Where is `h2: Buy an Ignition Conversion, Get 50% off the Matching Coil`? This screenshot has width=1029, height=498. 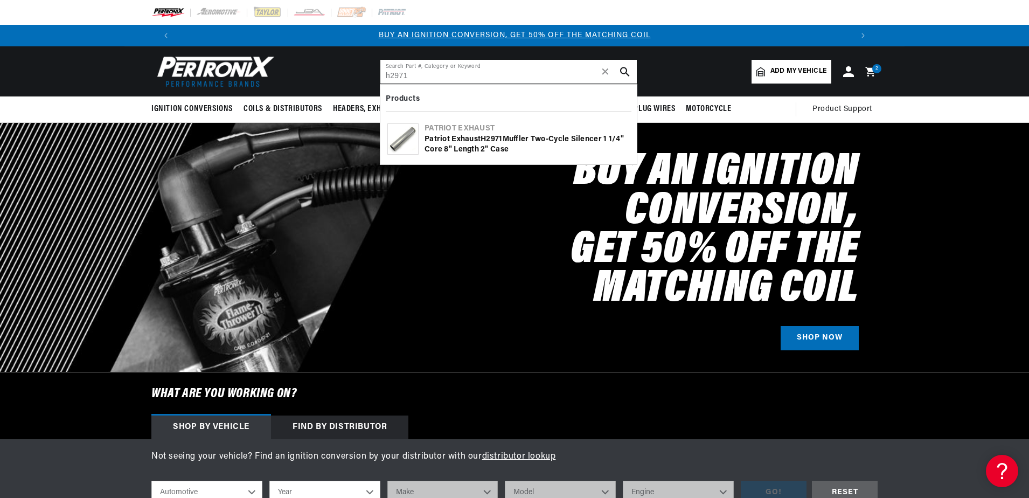
h2: Buy an Ignition Conversion, Get 50% off the Matching Coil is located at coordinates (628, 231).